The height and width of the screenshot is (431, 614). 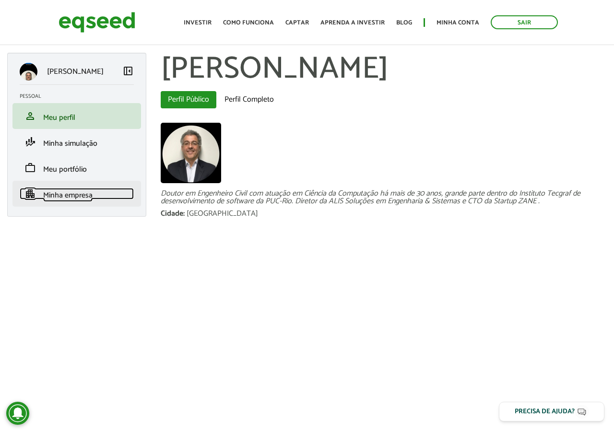 I want to click on a: Blog, so click(x=404, y=23).